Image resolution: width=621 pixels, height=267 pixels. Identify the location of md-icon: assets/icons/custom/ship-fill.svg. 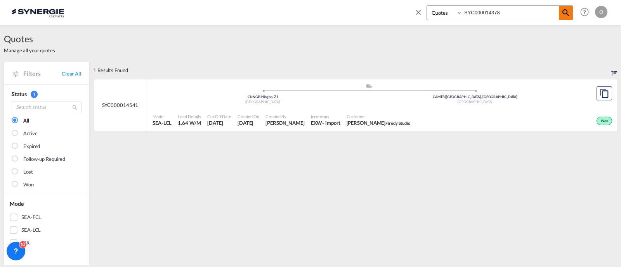
(369, 86).